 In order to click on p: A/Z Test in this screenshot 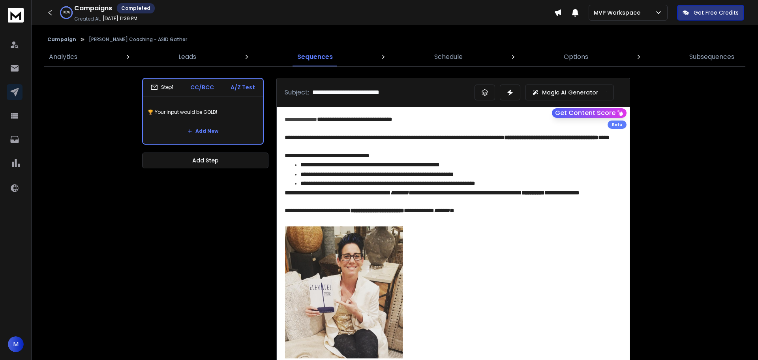, I will do `click(243, 87)`.